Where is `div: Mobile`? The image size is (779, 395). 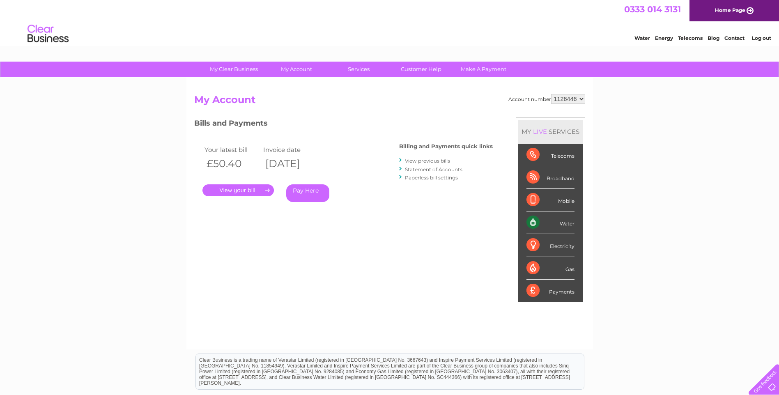
div: Mobile is located at coordinates (550, 200).